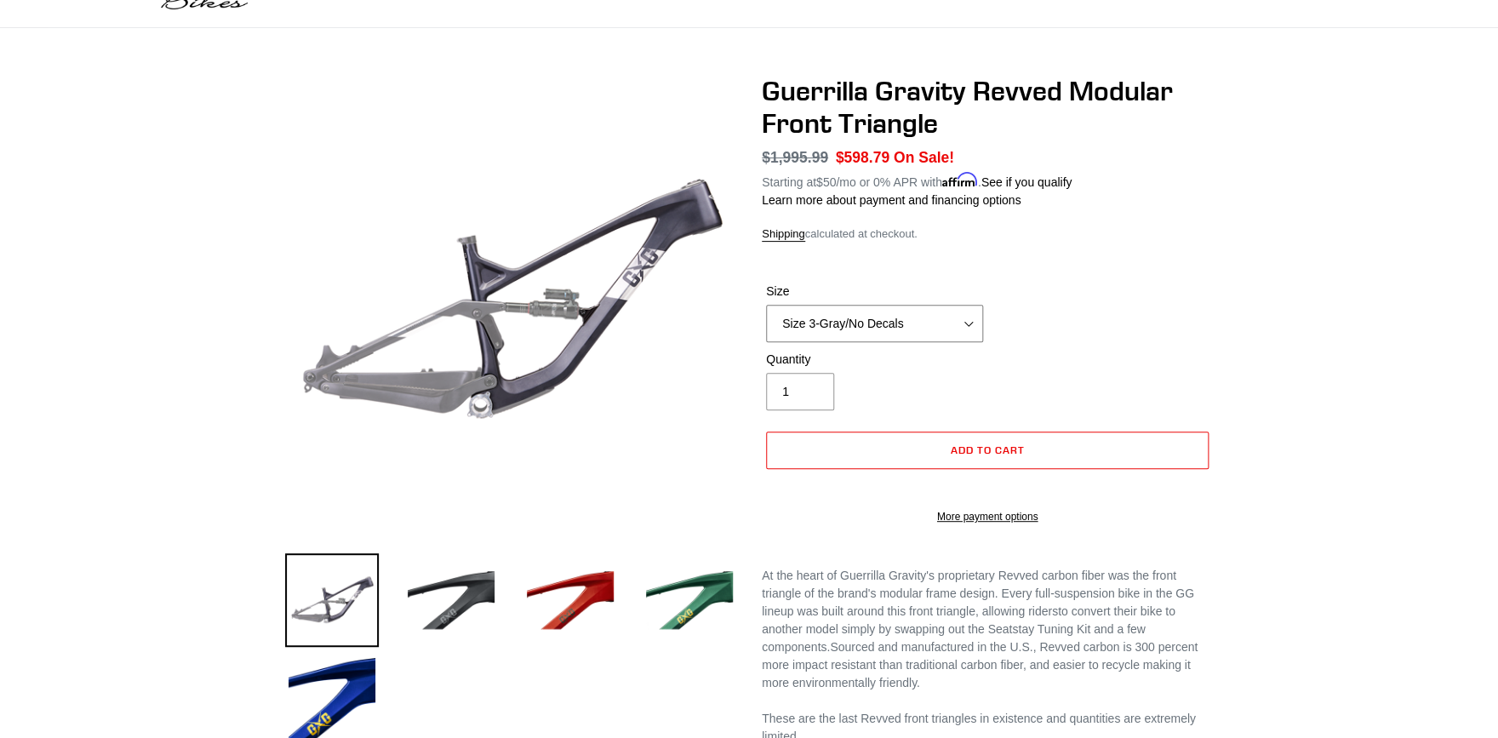  What do you see at coordinates (987, 449) in the screenshot?
I see `span: Add to cart` at bounding box center [987, 449].